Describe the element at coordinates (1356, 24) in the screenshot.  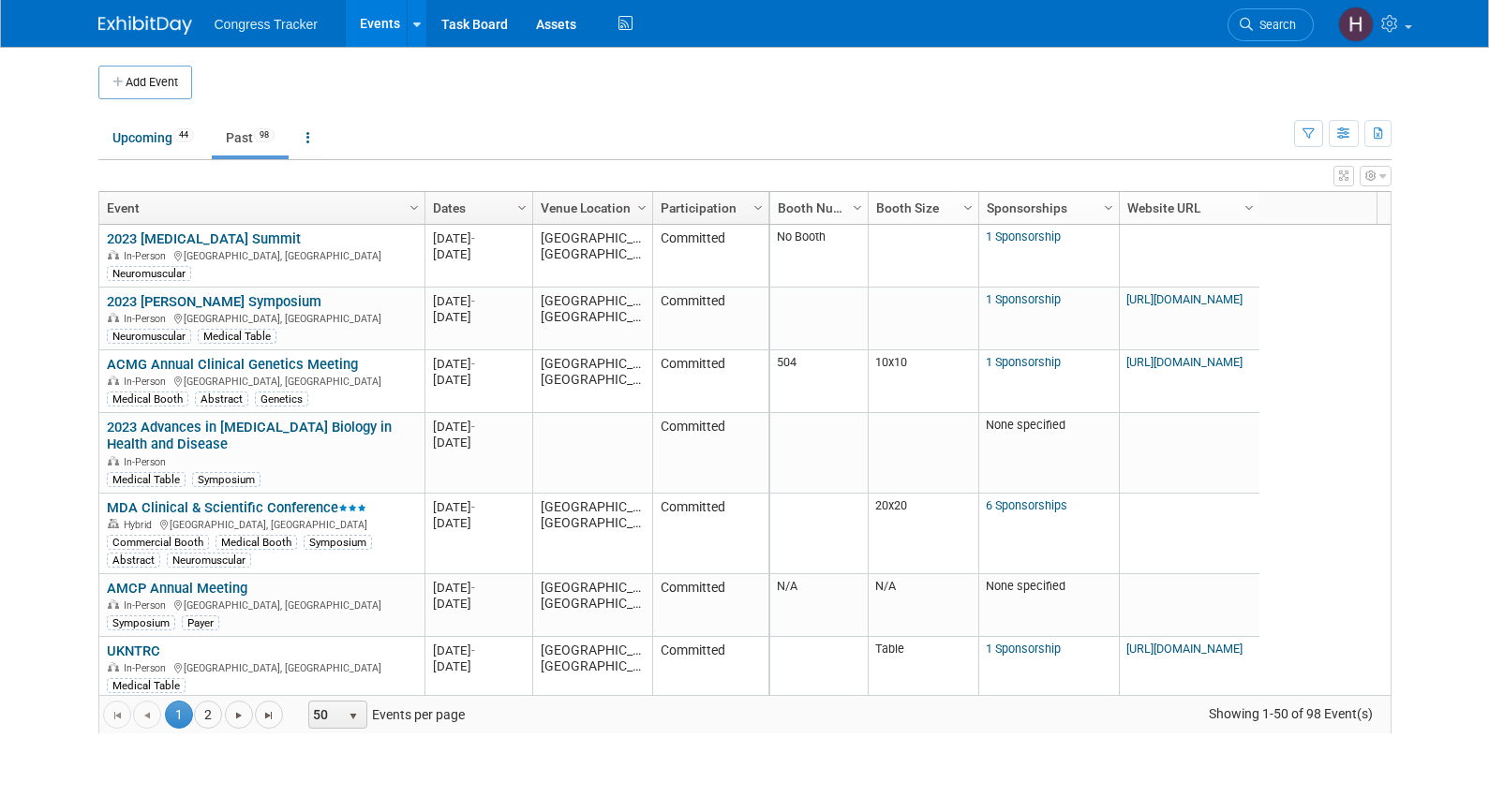
I see `img: Heather Jones` at that location.